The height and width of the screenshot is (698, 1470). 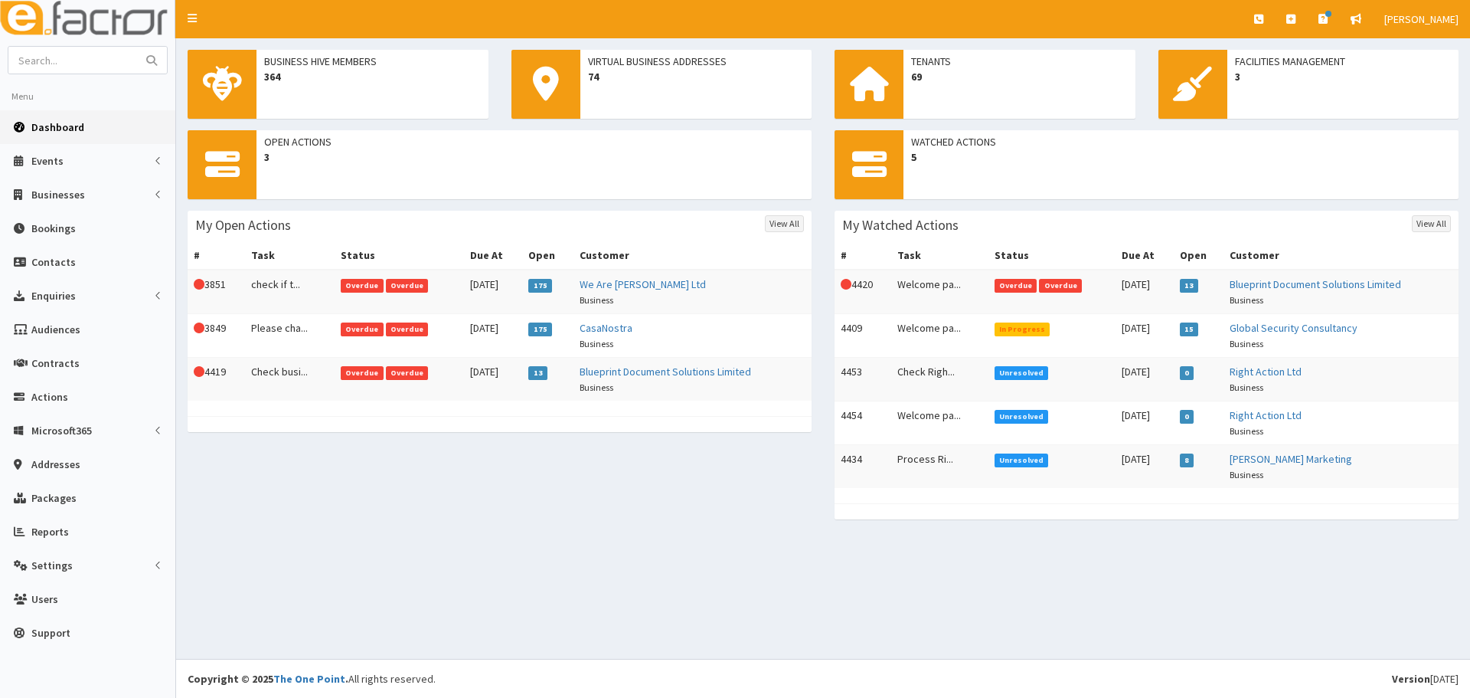 What do you see at coordinates (268, 678) in the screenshot?
I see `strong: Copyright © 2025 .` at bounding box center [268, 678].